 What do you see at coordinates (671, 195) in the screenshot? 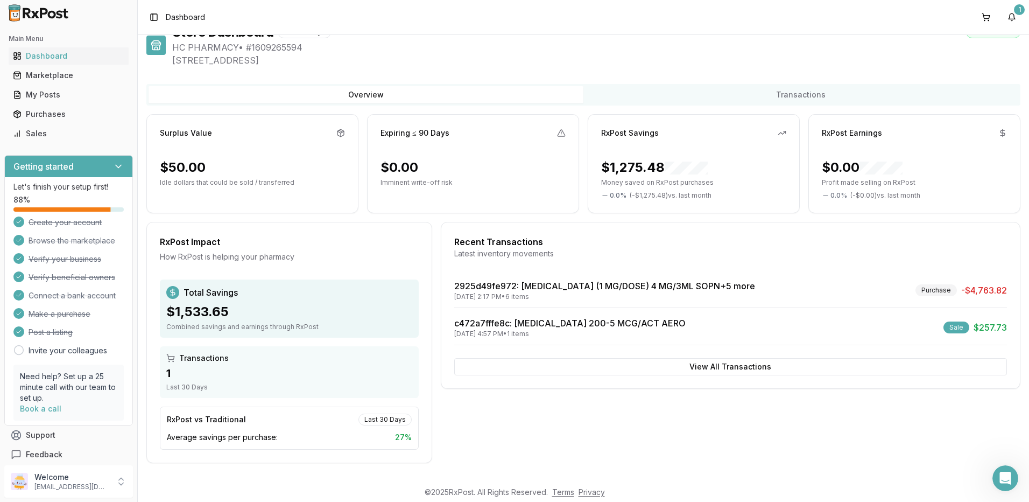
I see `span: ( - $1,275.48 ) vs. last month` at bounding box center [671, 195].